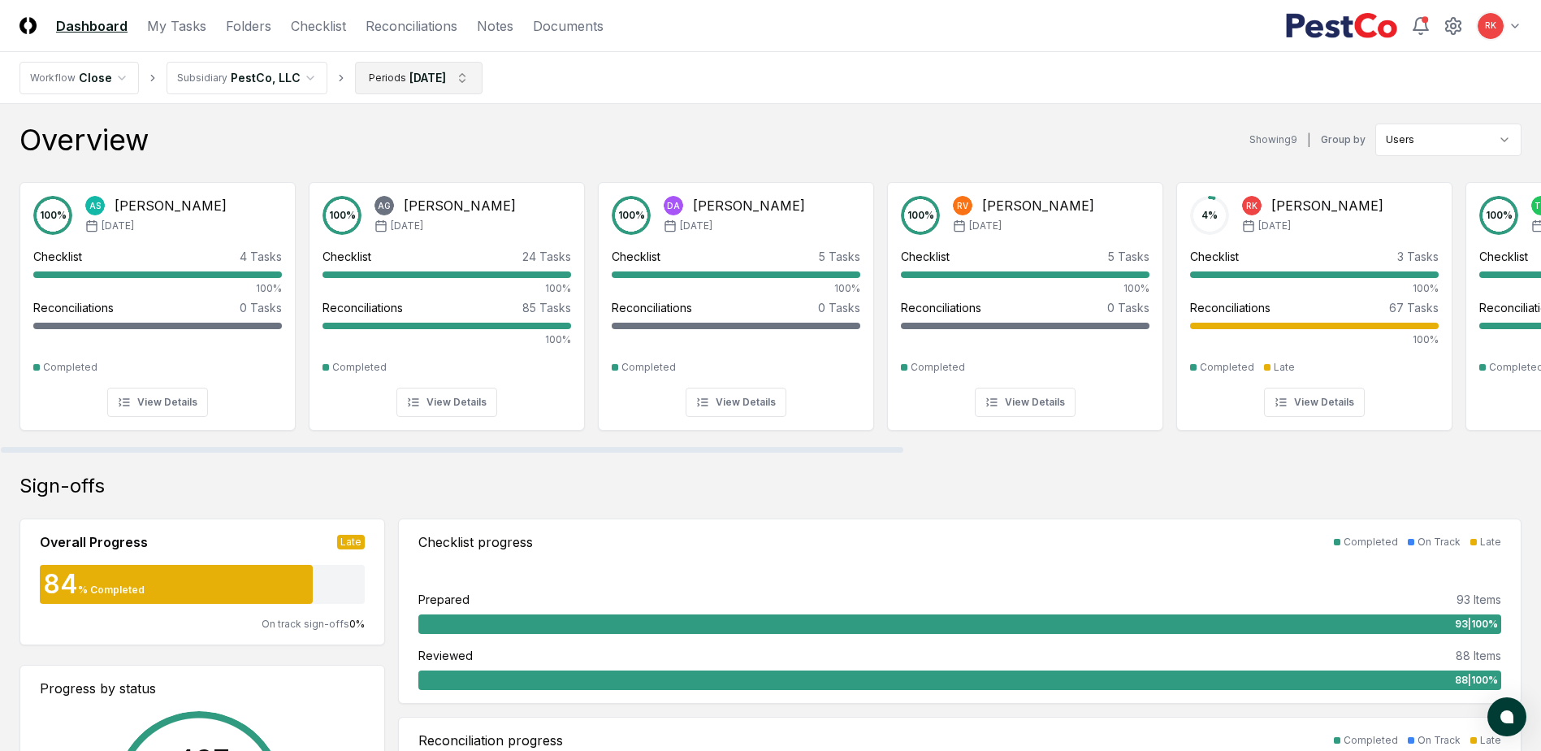  I want to click on img: Logo, so click(28, 25).